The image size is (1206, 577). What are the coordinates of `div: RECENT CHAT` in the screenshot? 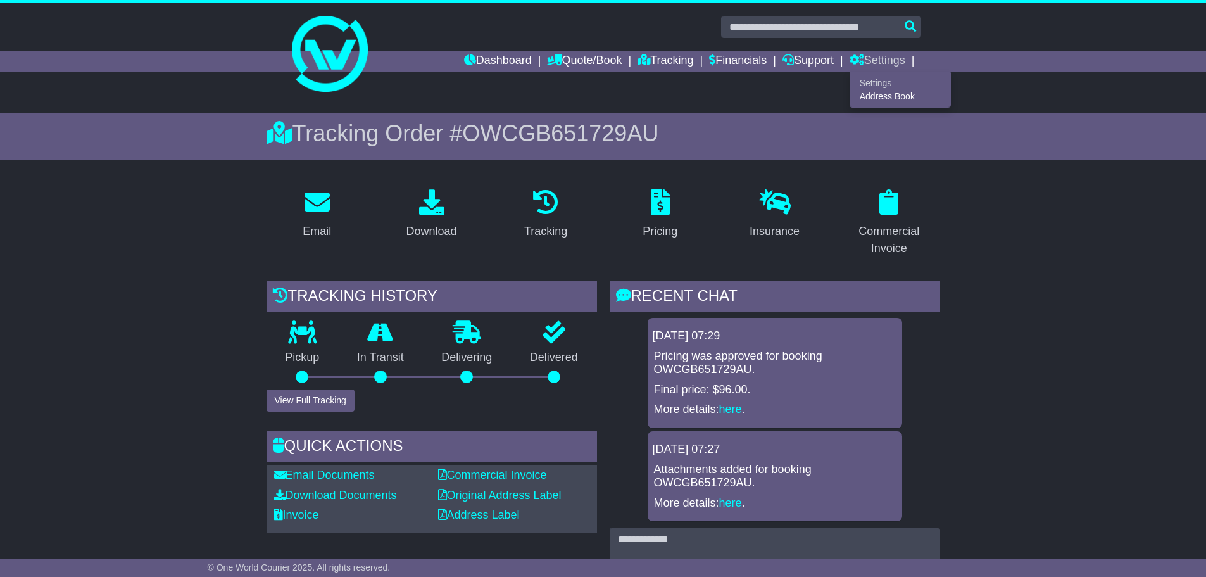 It's located at (775, 298).